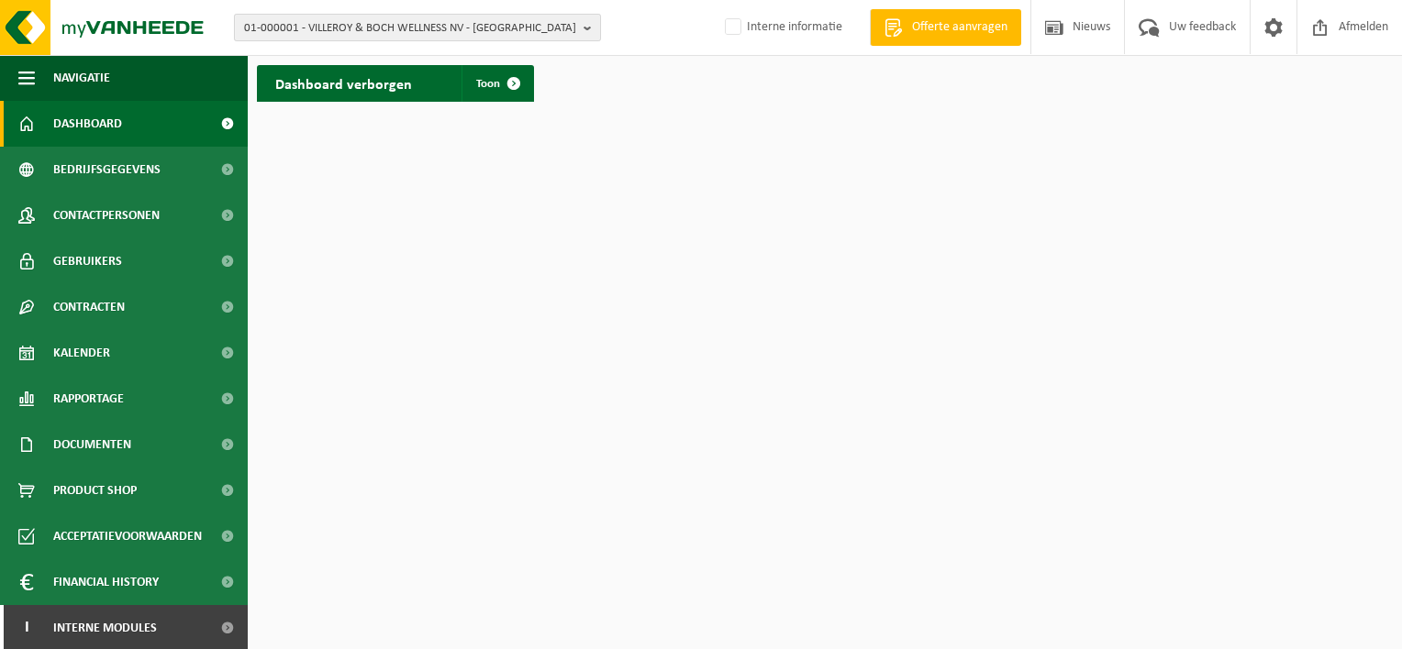 This screenshot has height=649, width=1402. What do you see at coordinates (945, 28) in the screenshot?
I see `a: Offerte aanvragen` at bounding box center [945, 28].